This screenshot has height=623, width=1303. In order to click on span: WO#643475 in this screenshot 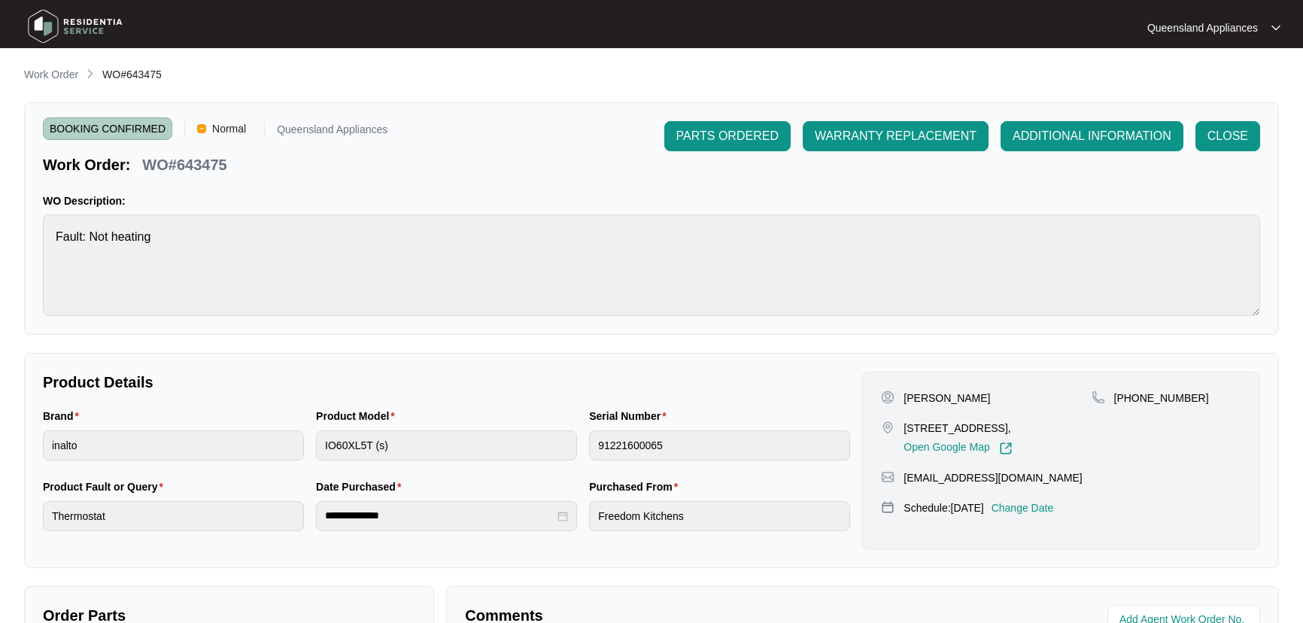, I will do `click(132, 74)`.